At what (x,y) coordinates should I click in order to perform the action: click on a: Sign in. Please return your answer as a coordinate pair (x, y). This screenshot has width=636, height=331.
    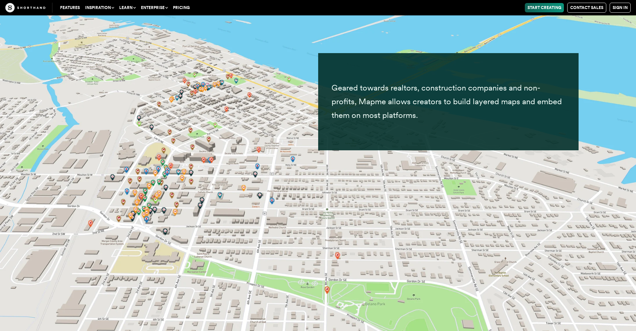
    Looking at the image, I should click on (620, 8).